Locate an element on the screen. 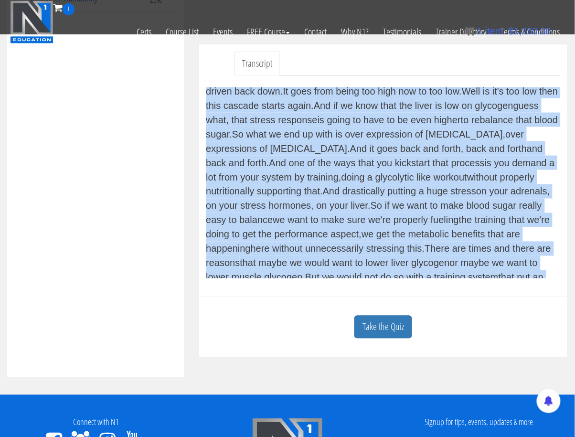  img: n1-education is located at coordinates (32, 22).